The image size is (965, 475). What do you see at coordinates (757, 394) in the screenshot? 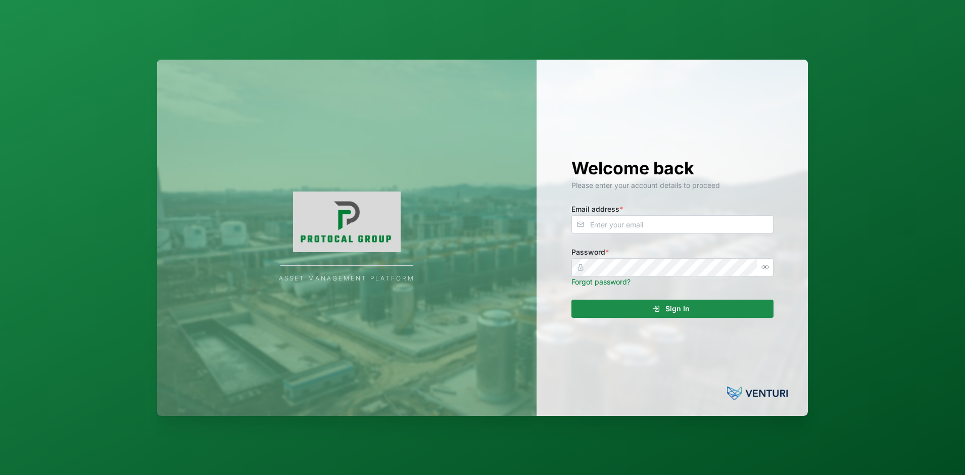
I see `img: Powered by: Venturi` at bounding box center [757, 394].